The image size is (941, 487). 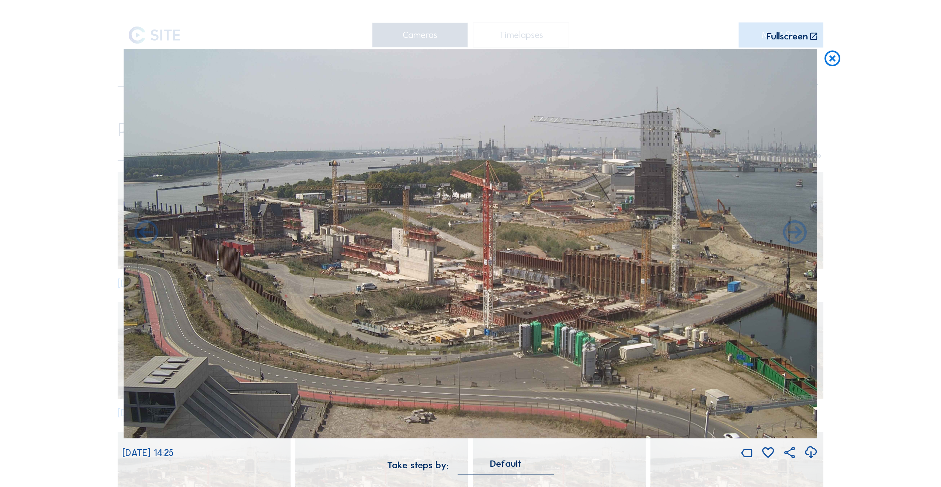 I want to click on div: Fullscreen, so click(x=787, y=36).